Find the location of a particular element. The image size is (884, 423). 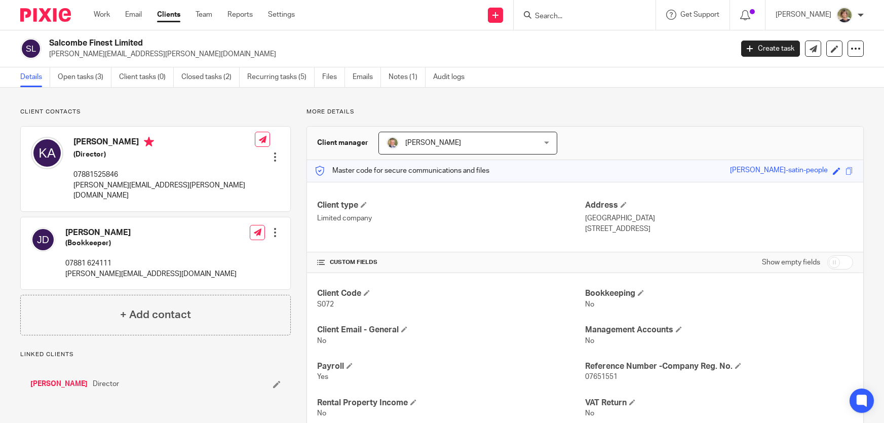

a: Create task is located at coordinates (770, 49).